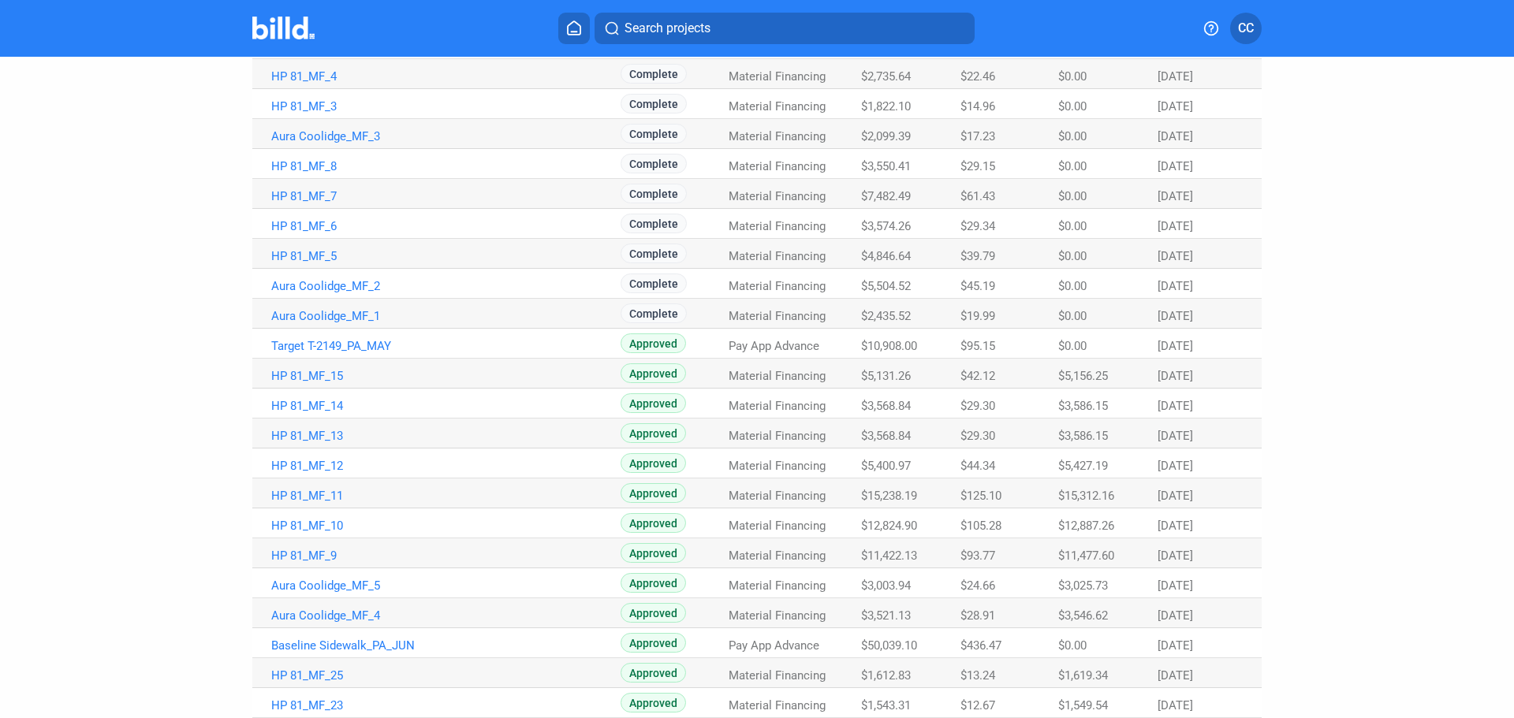 Image resolution: width=1514 pixels, height=718 pixels. I want to click on span: $12,887.26, so click(1085, 526).